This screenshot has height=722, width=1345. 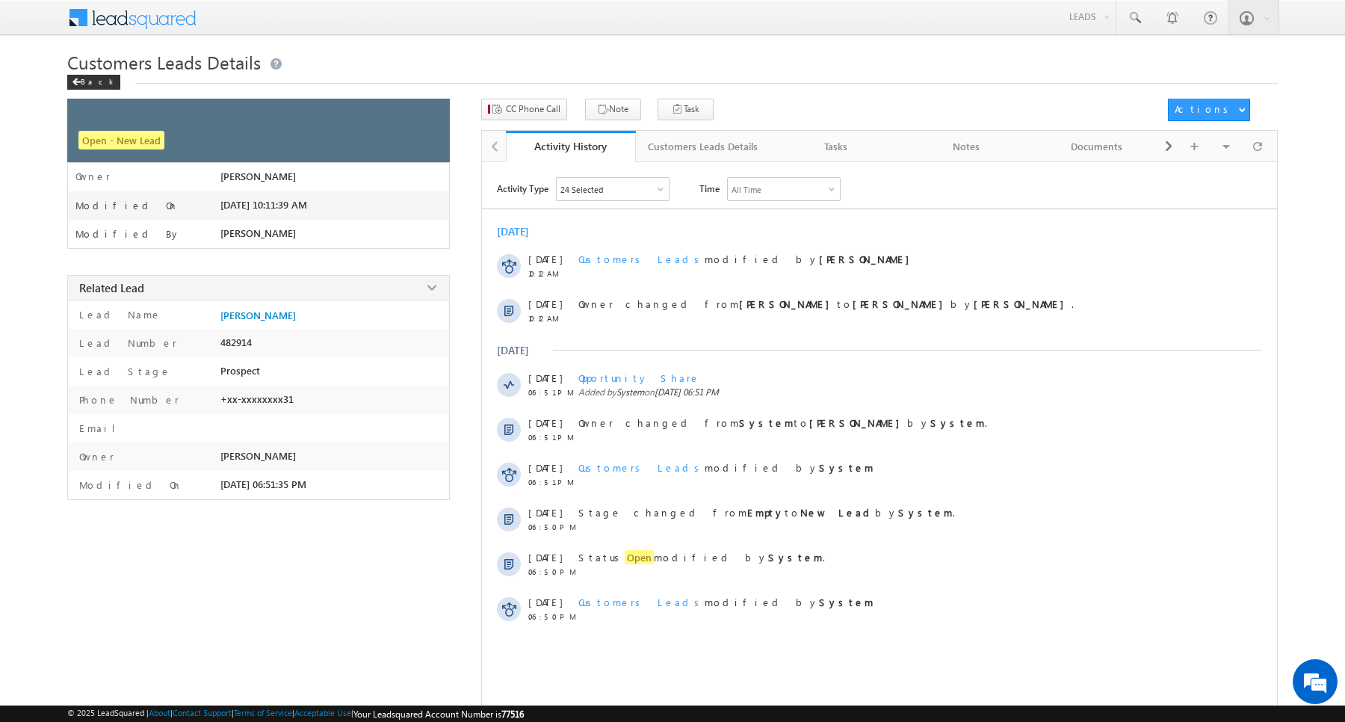 I want to click on span: Stage changed from to by ., so click(x=767, y=512).